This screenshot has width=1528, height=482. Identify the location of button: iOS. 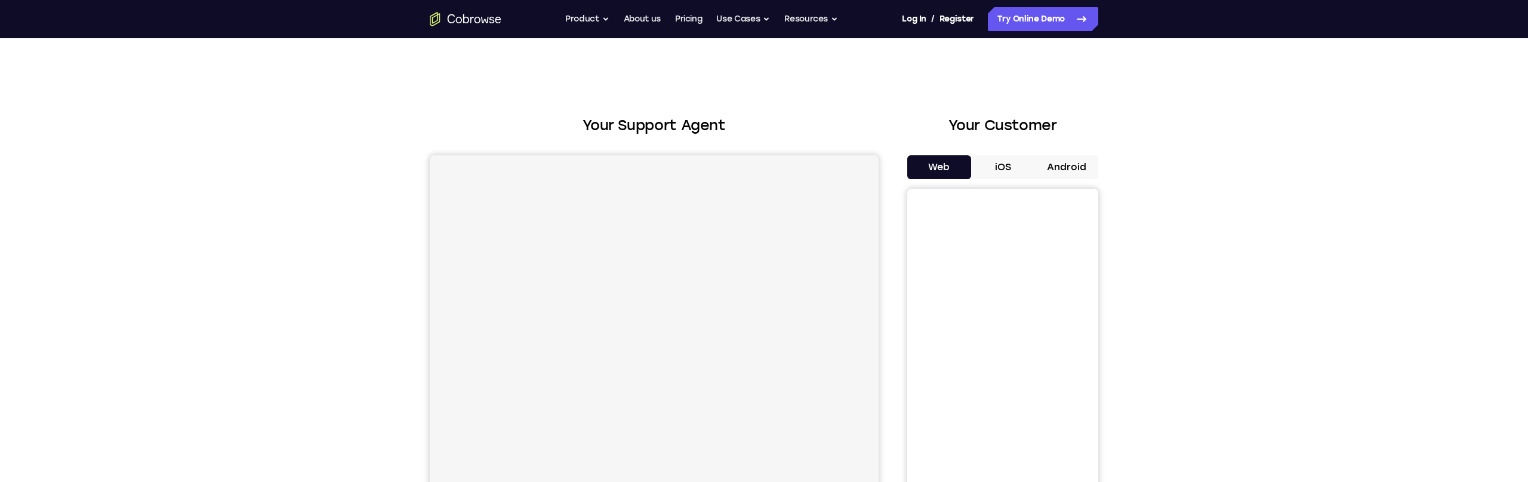
(1003, 167).